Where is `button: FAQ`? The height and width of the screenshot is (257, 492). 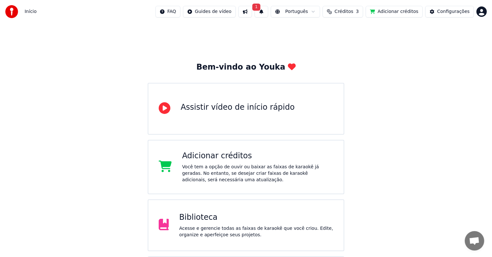
button: FAQ is located at coordinates (168, 12).